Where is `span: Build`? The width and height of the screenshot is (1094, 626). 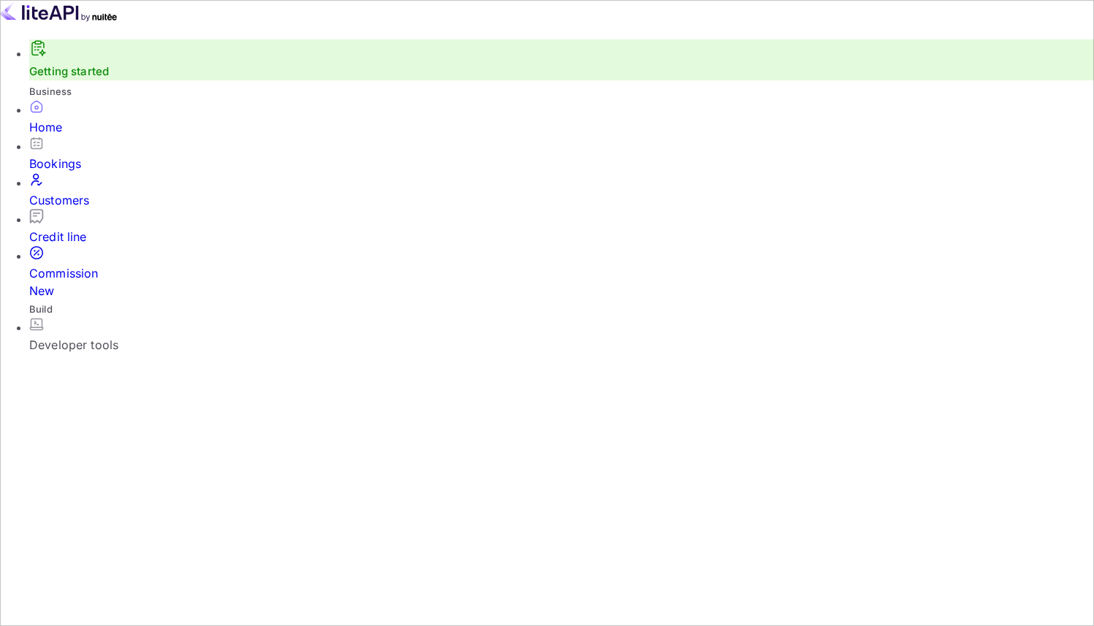 span: Build is located at coordinates (41, 309).